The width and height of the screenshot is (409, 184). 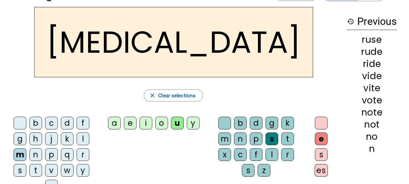 What do you see at coordinates (67, 170) in the screenshot?
I see `div: w` at bounding box center [67, 170].